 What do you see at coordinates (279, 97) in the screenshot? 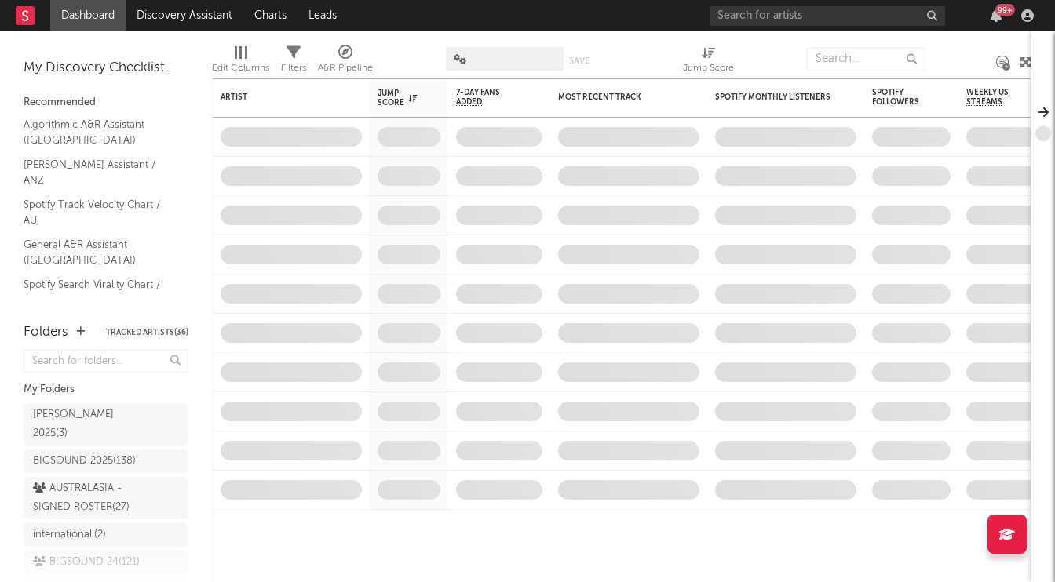
I see `div: Artist` at bounding box center [279, 97].